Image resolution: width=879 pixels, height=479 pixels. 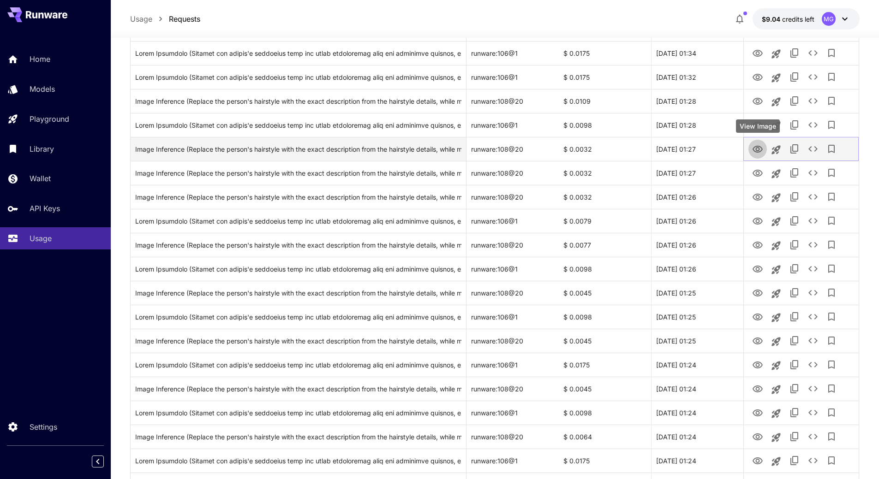 What do you see at coordinates (42, 149) in the screenshot?
I see `p: Library` at bounding box center [42, 149].